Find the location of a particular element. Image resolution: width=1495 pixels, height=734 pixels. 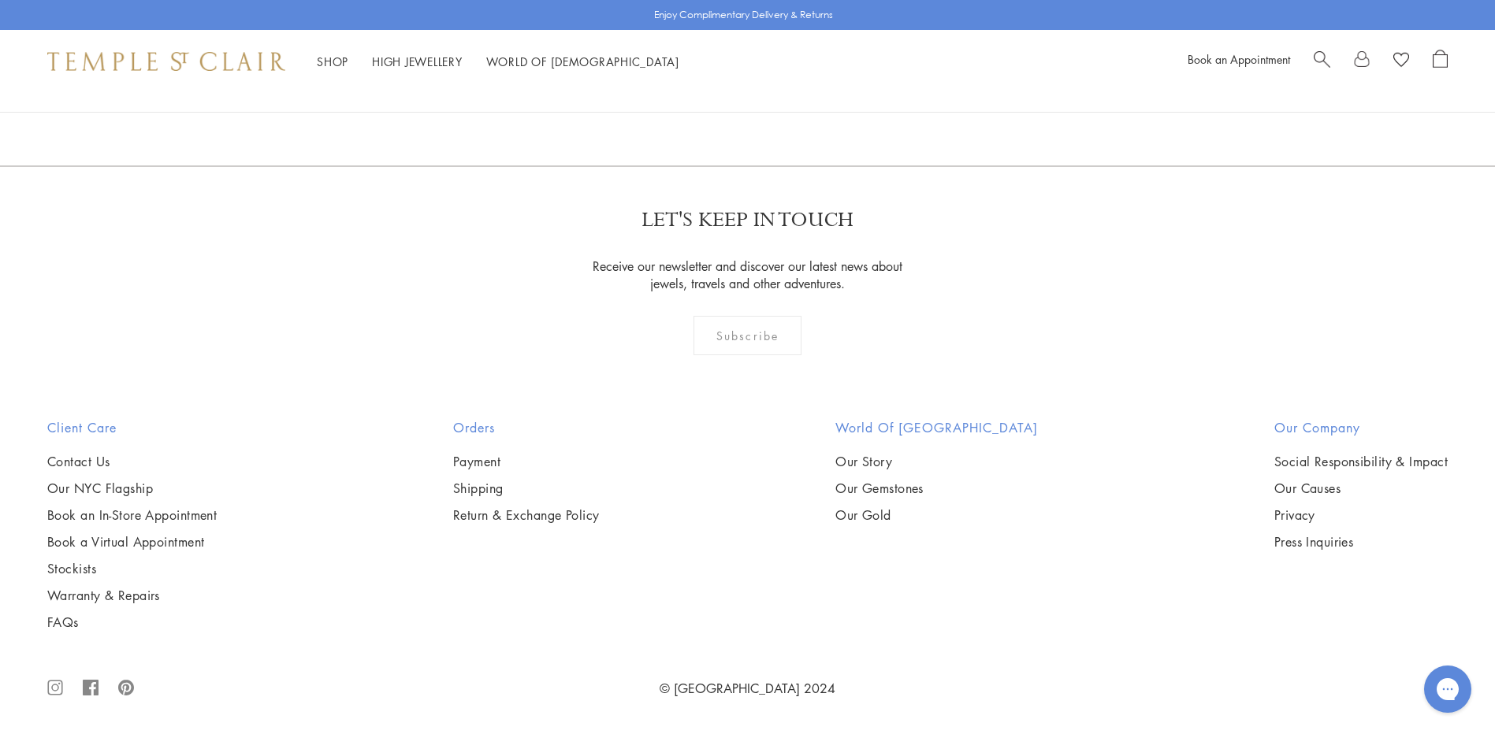

a: Social Responsibility & Impact is located at coordinates (1361, 462).